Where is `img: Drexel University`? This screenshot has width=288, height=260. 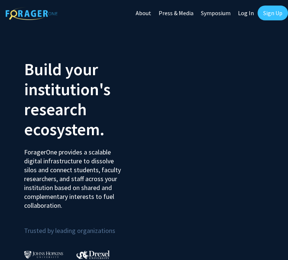 img: Drexel University is located at coordinates (93, 255).